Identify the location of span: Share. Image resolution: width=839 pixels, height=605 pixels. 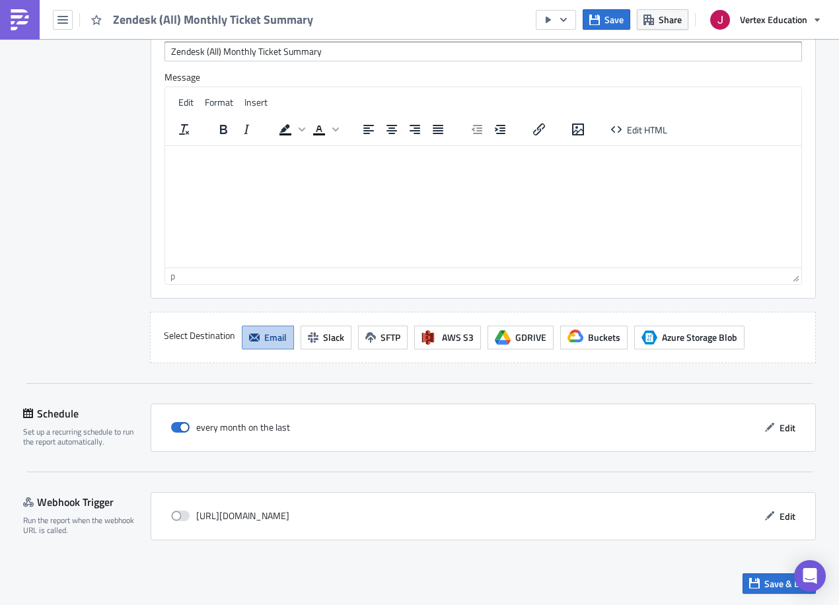
(670, 19).